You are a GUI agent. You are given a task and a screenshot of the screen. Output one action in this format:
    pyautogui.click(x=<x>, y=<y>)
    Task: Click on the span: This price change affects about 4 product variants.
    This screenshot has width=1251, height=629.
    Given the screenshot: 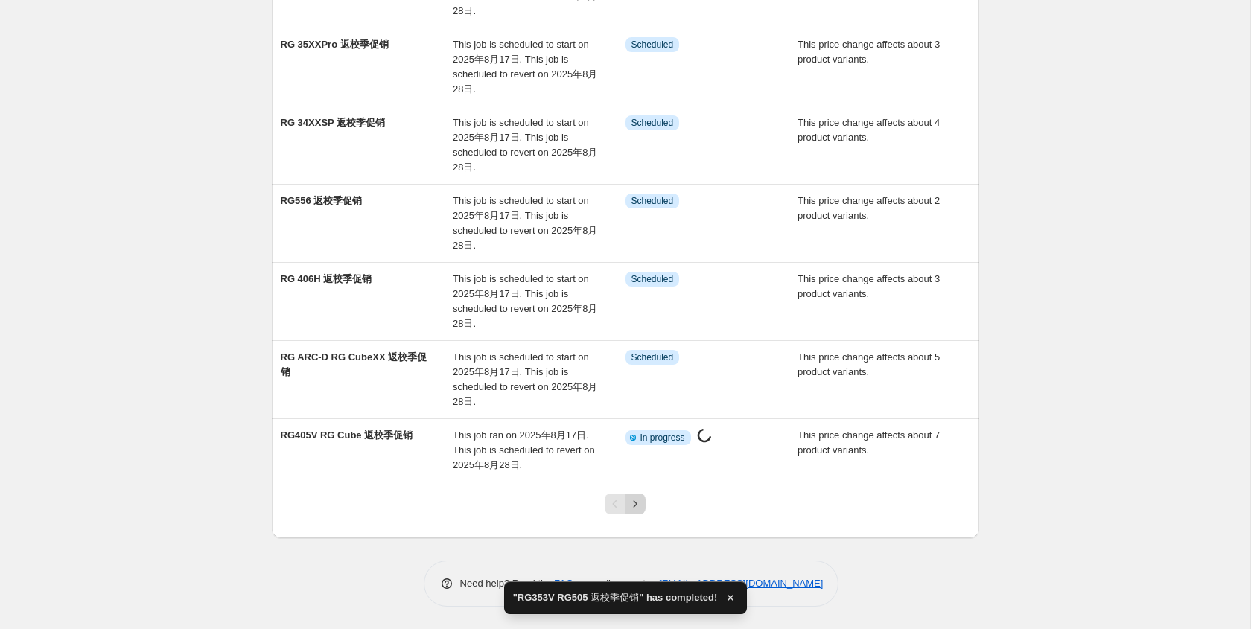 What is the action you would take?
    pyautogui.click(x=868, y=130)
    